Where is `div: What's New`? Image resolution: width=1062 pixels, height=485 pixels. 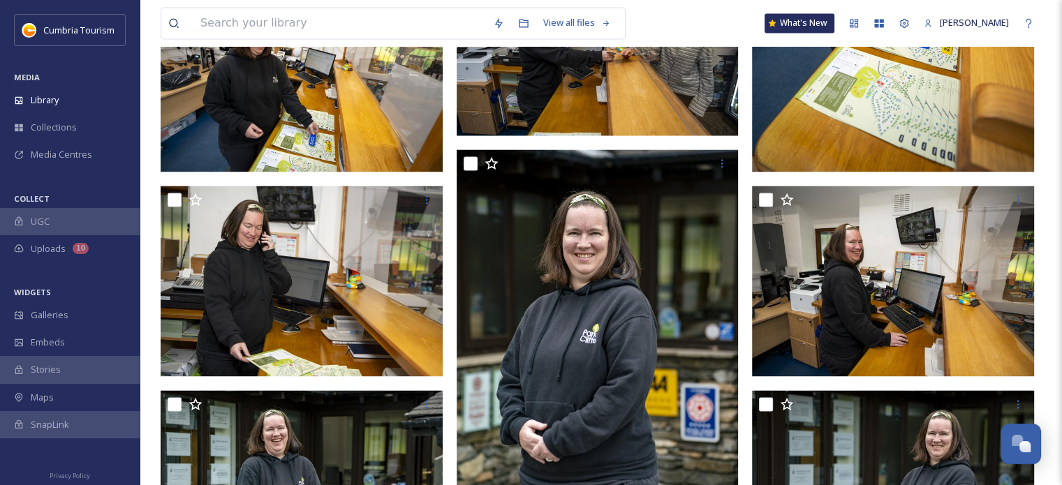
div: What's New is located at coordinates (799, 23).